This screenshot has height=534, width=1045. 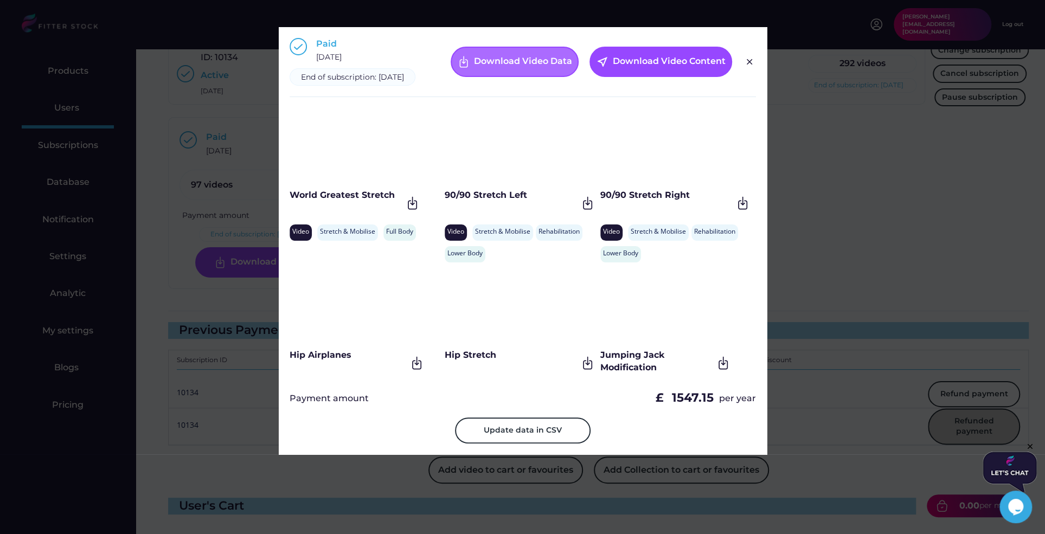 What do you see at coordinates (298, 47) in the screenshot?
I see `img: Group%201000002397.svg` at bounding box center [298, 47].